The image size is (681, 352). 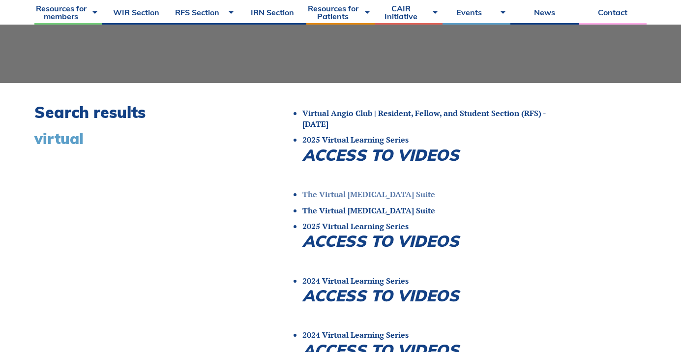 What do you see at coordinates (59, 139) in the screenshot?
I see `span: virtual` at bounding box center [59, 139].